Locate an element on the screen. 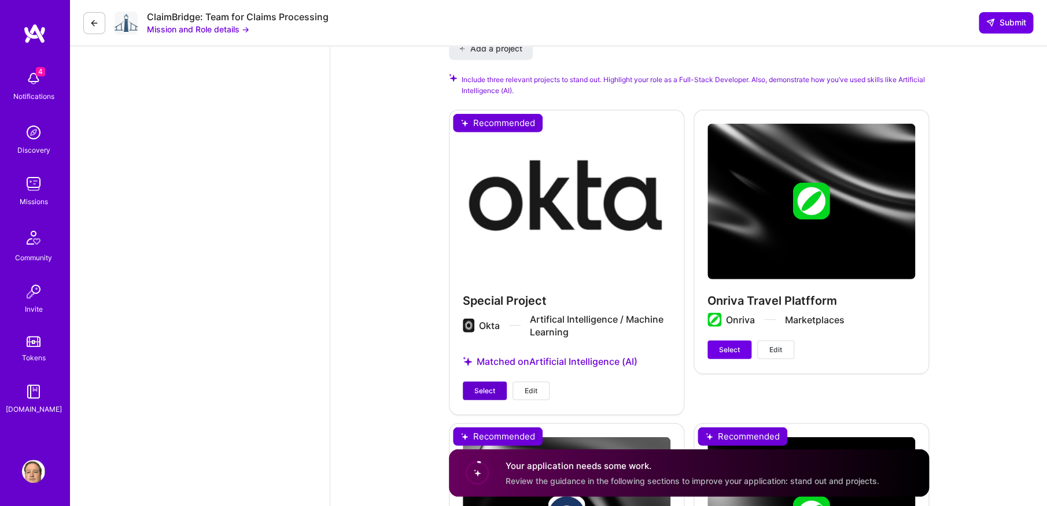 This screenshot has width=1047, height=506. i: Check is located at coordinates (453, 78).